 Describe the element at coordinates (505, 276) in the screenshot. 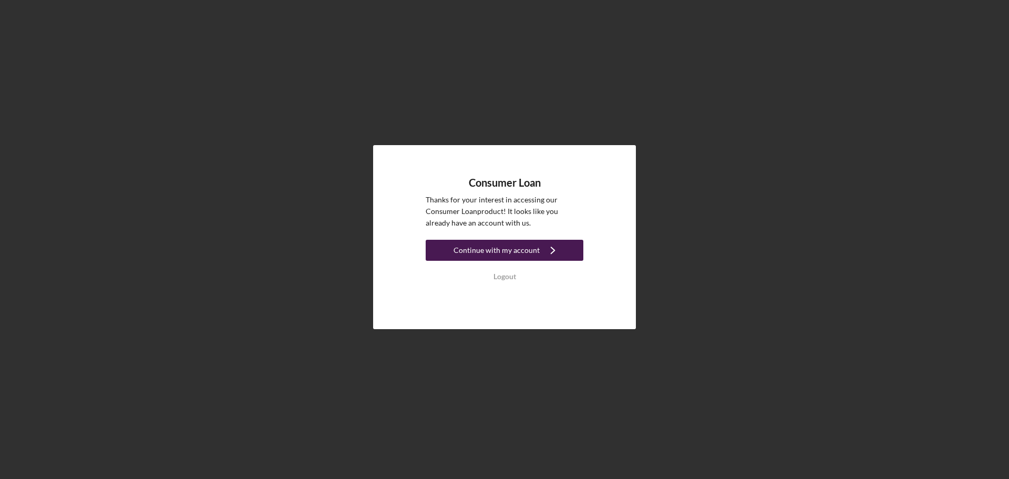

I see `div: Logout` at that location.